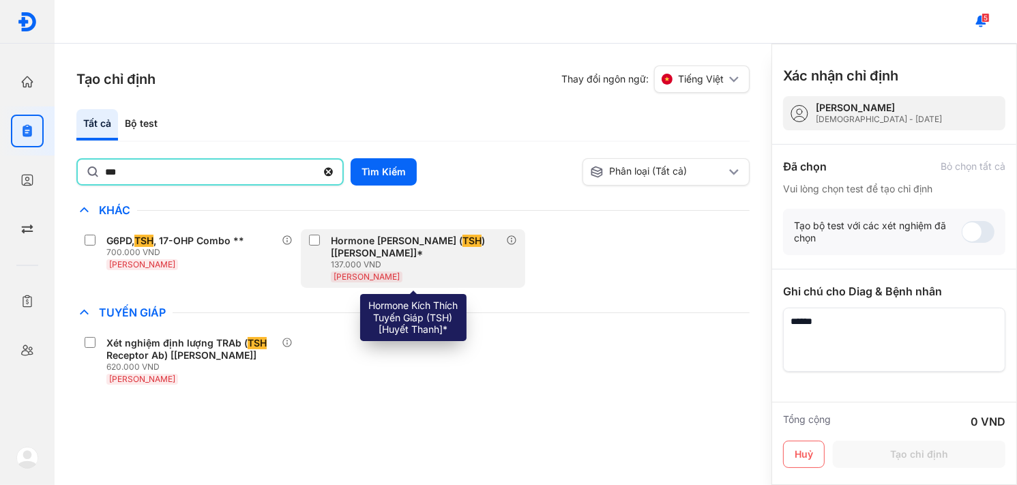 The image size is (1017, 485). I want to click on h3: Tạo chỉ định, so click(116, 79).